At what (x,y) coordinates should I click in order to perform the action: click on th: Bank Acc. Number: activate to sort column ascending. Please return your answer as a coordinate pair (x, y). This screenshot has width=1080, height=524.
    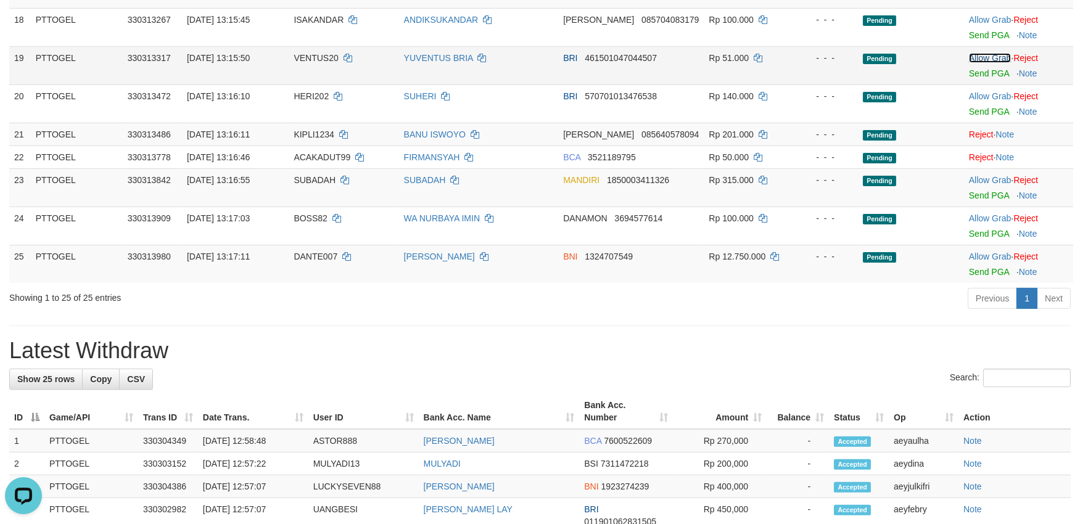
    Looking at the image, I should click on (626, 411).